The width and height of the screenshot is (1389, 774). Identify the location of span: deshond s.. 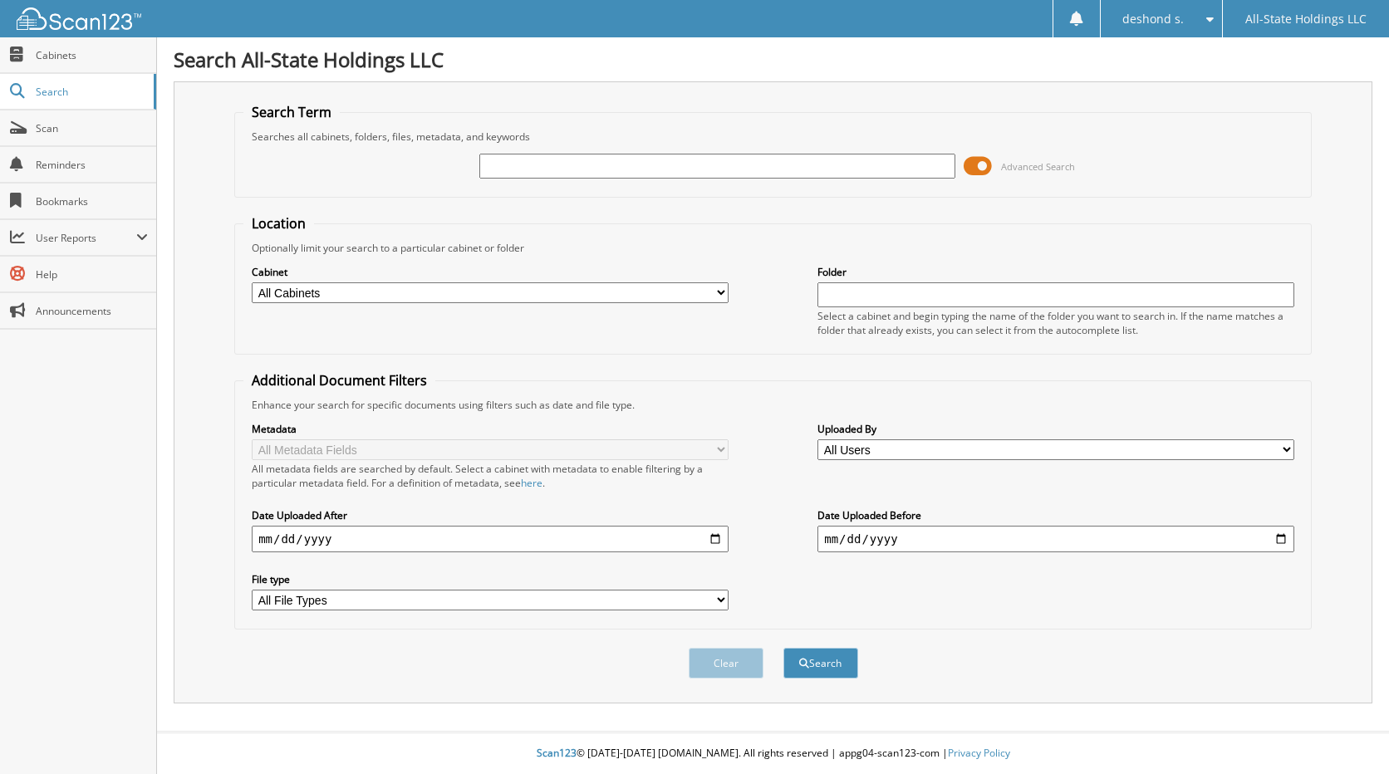
(1153, 19).